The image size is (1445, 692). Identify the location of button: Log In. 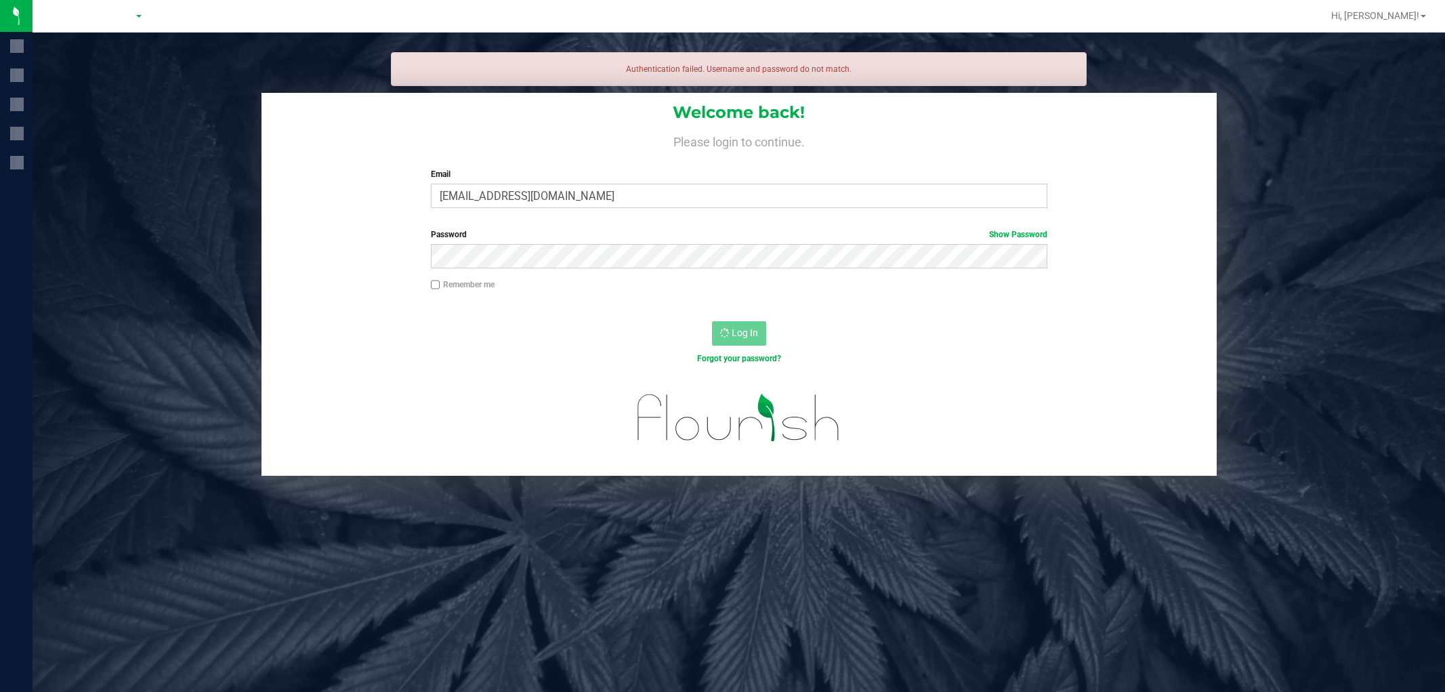
(739, 333).